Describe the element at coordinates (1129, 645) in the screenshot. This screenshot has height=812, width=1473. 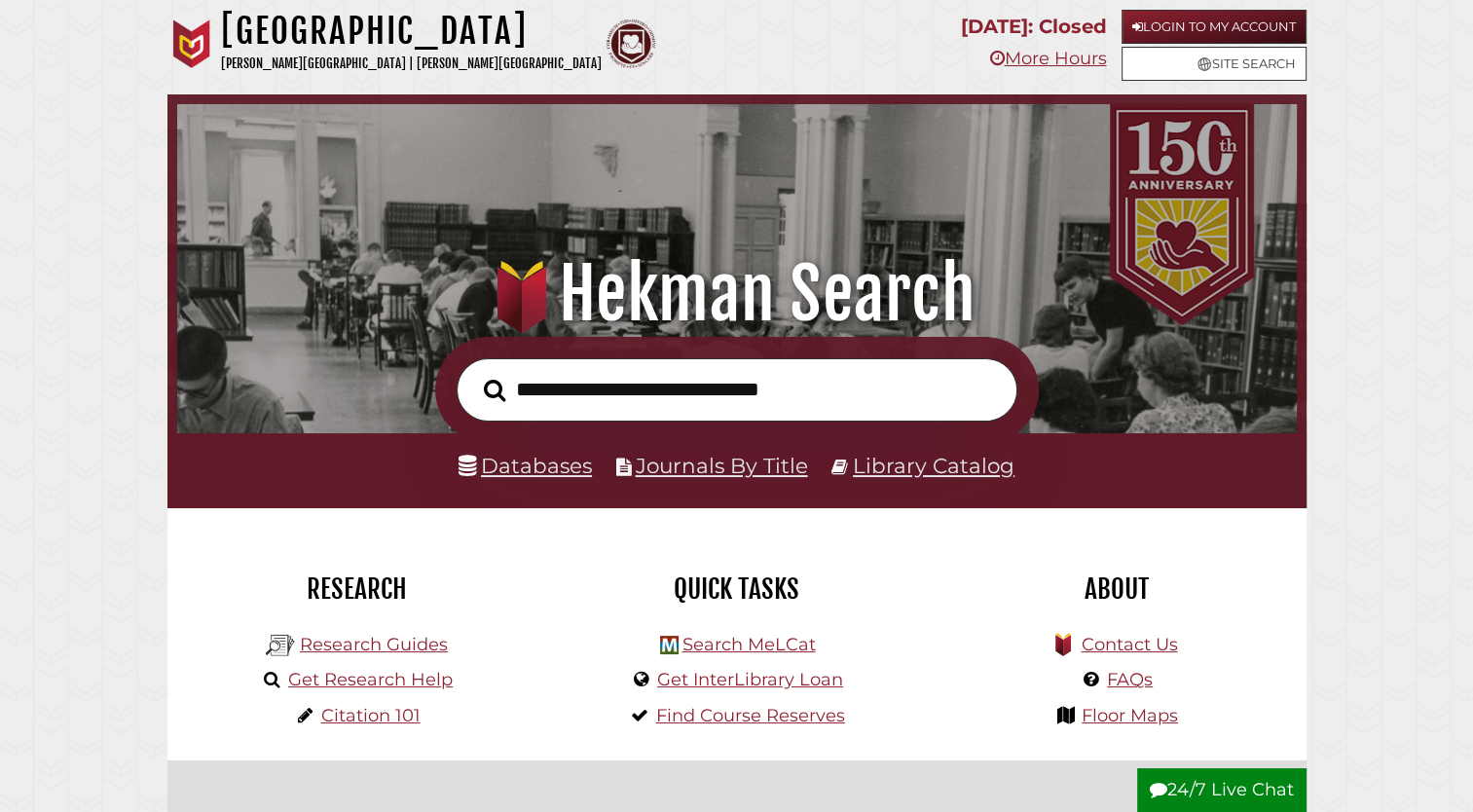
I see `a: Contact Us` at that location.